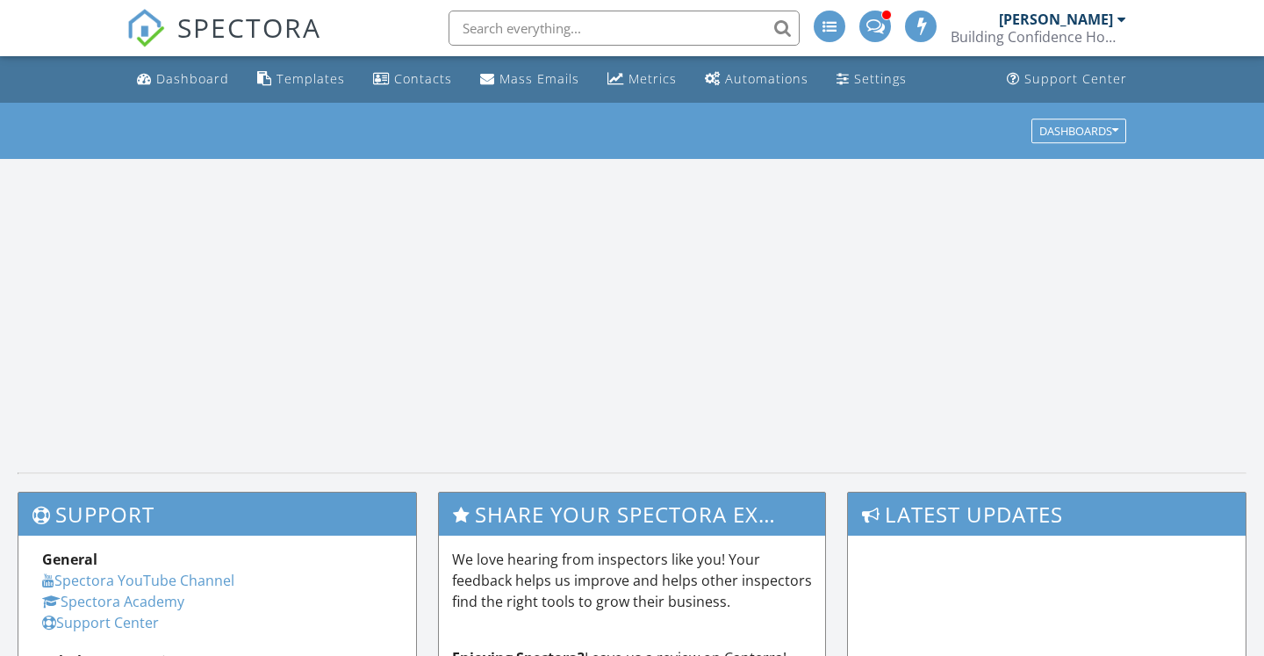  I want to click on a: Automations (Advanced), so click(756, 79).